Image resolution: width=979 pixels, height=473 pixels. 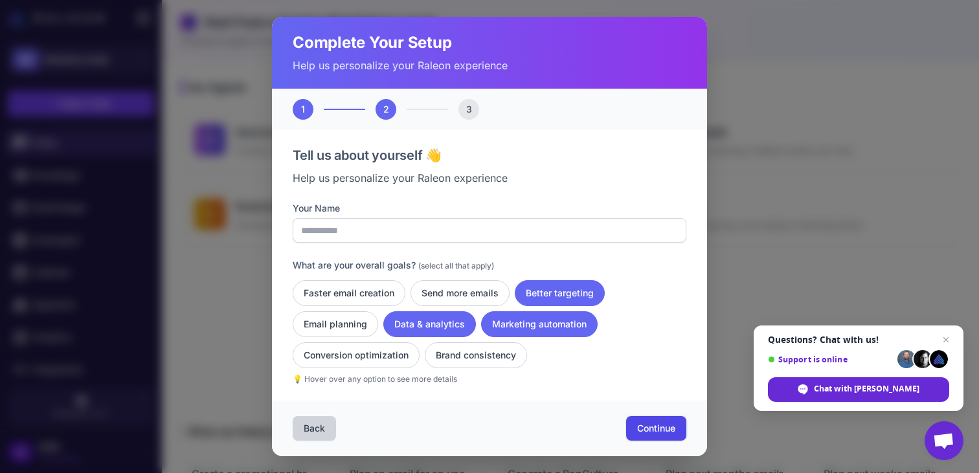 What do you see at coordinates (386, 109) in the screenshot?
I see `div: 2` at bounding box center [386, 109].